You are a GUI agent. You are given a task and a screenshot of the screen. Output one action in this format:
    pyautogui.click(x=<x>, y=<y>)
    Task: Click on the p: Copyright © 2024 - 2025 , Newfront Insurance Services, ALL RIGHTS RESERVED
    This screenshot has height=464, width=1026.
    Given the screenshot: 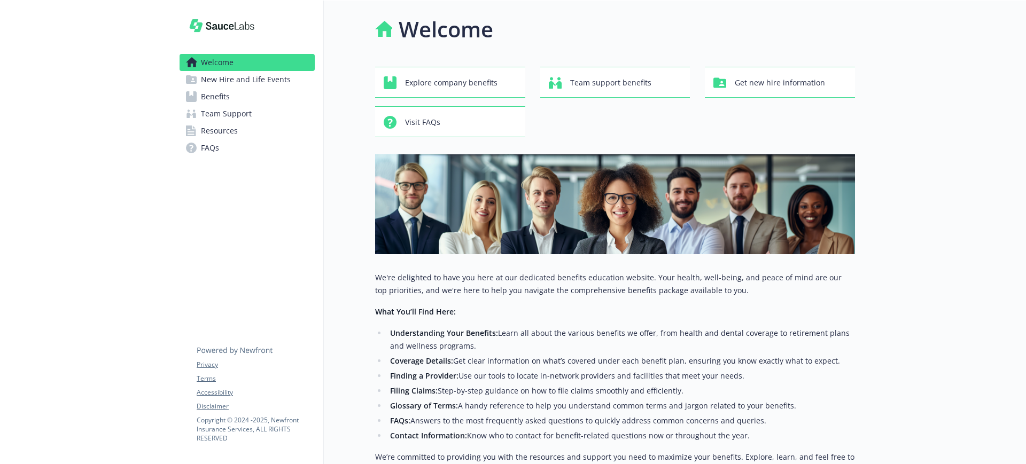 What is the action you would take?
    pyautogui.click(x=255, y=429)
    